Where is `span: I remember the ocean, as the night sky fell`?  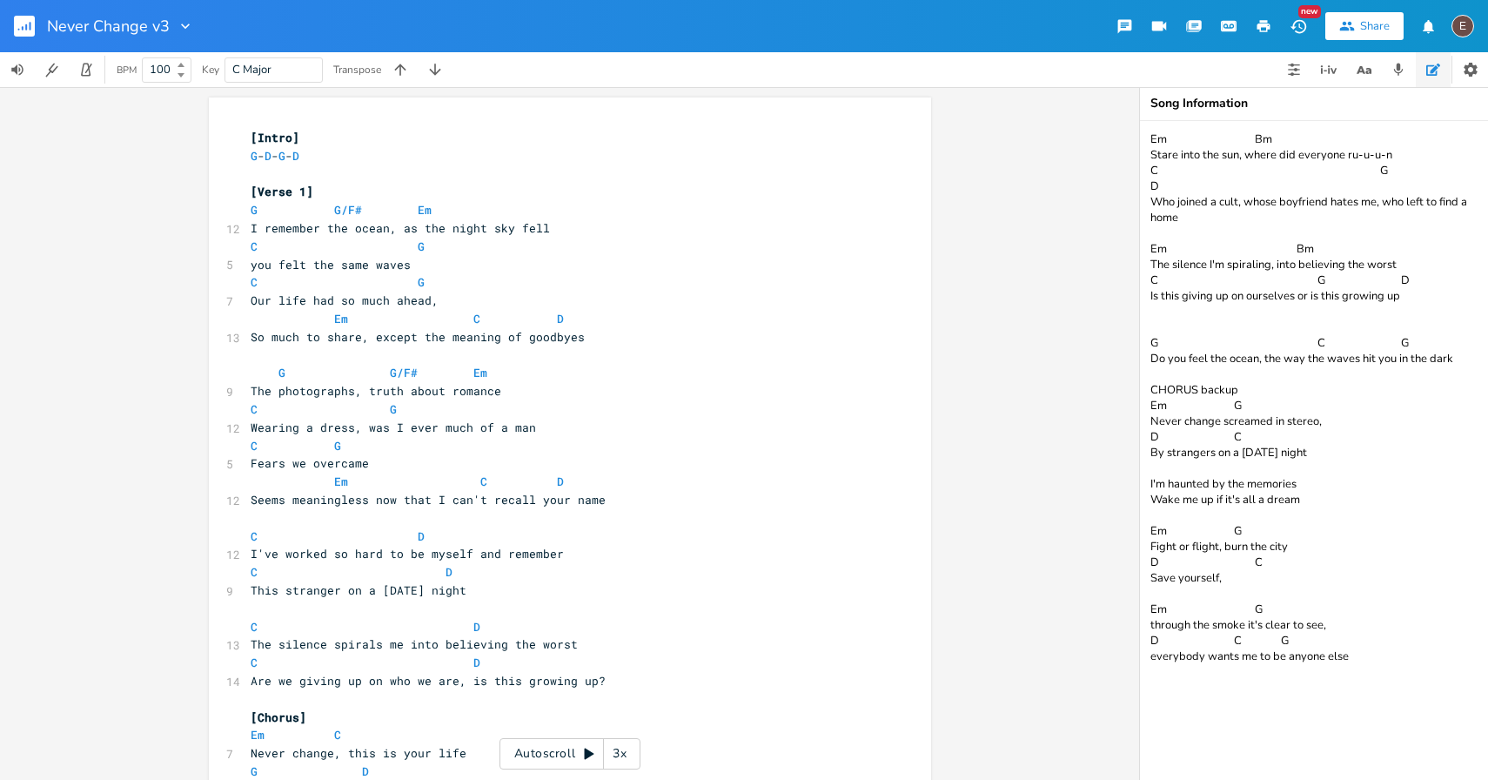
span: I remember the ocean, as the night sky fell is located at coordinates (400, 228).